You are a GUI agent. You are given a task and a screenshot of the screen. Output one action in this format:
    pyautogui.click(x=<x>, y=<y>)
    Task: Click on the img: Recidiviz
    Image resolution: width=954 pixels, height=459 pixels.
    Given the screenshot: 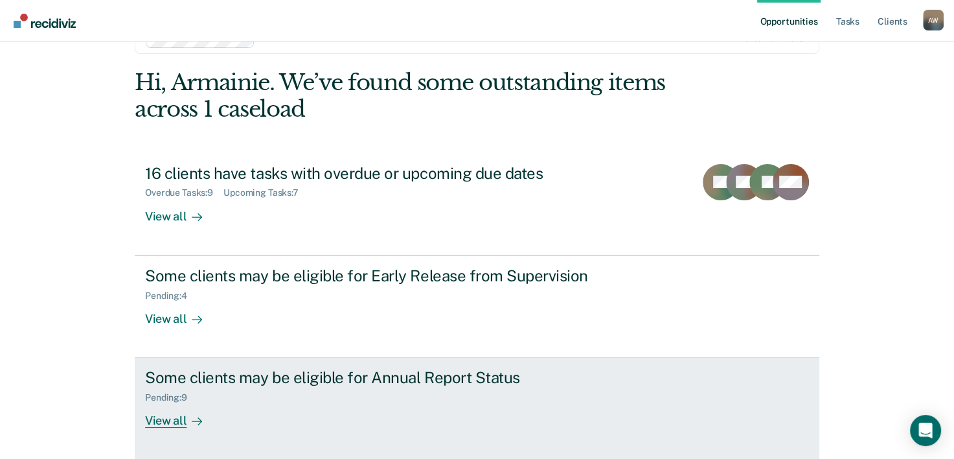 What is the action you would take?
    pyautogui.click(x=45, y=21)
    